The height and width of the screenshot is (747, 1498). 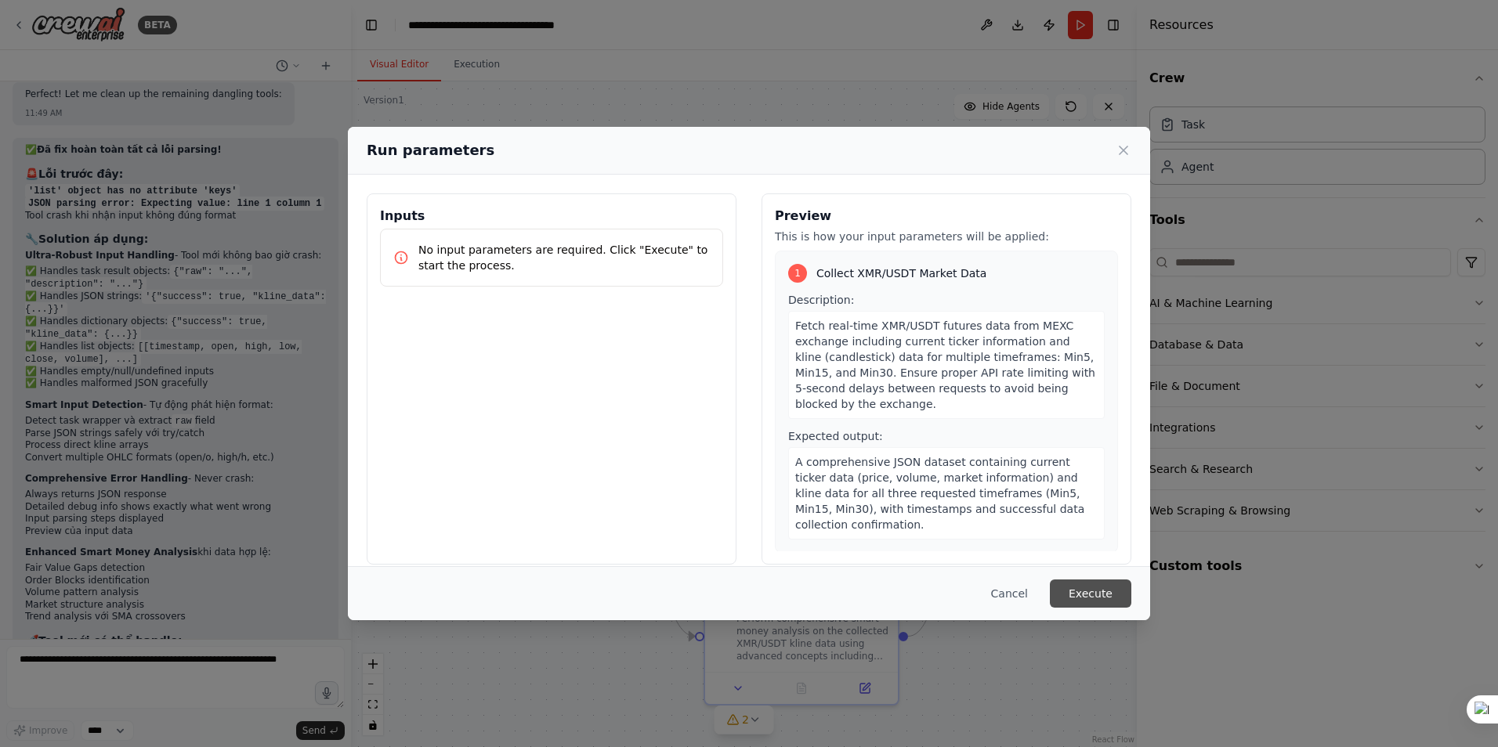 I want to click on button: Cancel, so click(x=1009, y=594).